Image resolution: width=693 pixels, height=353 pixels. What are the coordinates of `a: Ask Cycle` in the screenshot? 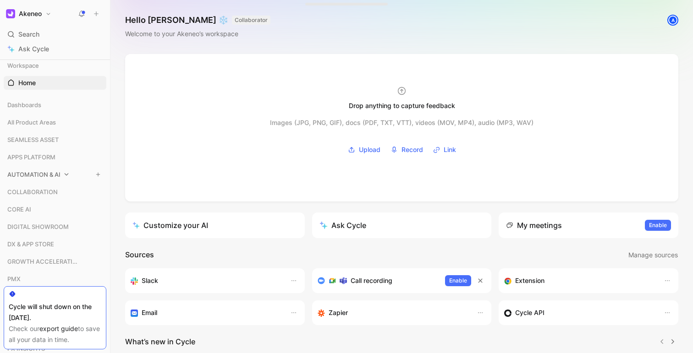 It's located at (55, 49).